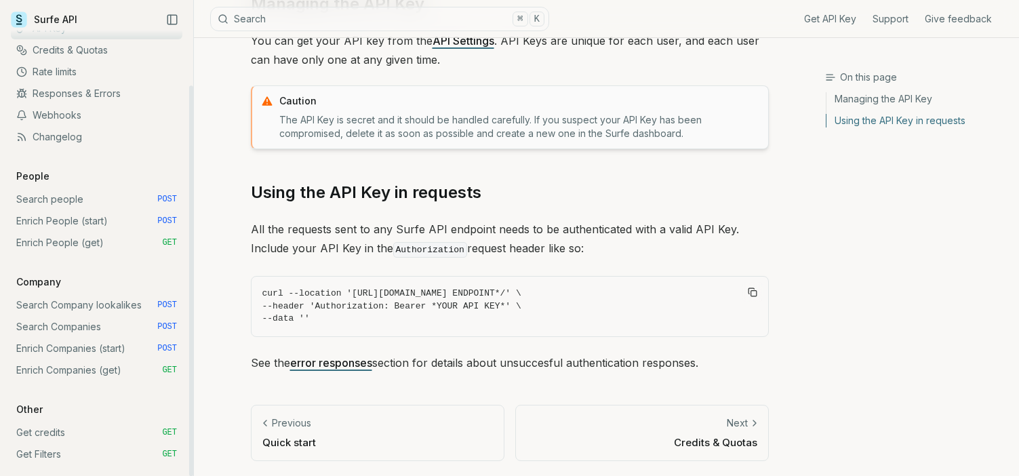 The width and height of the screenshot is (1019, 476). What do you see at coordinates (737, 423) in the screenshot?
I see `p: Next` at bounding box center [737, 423].